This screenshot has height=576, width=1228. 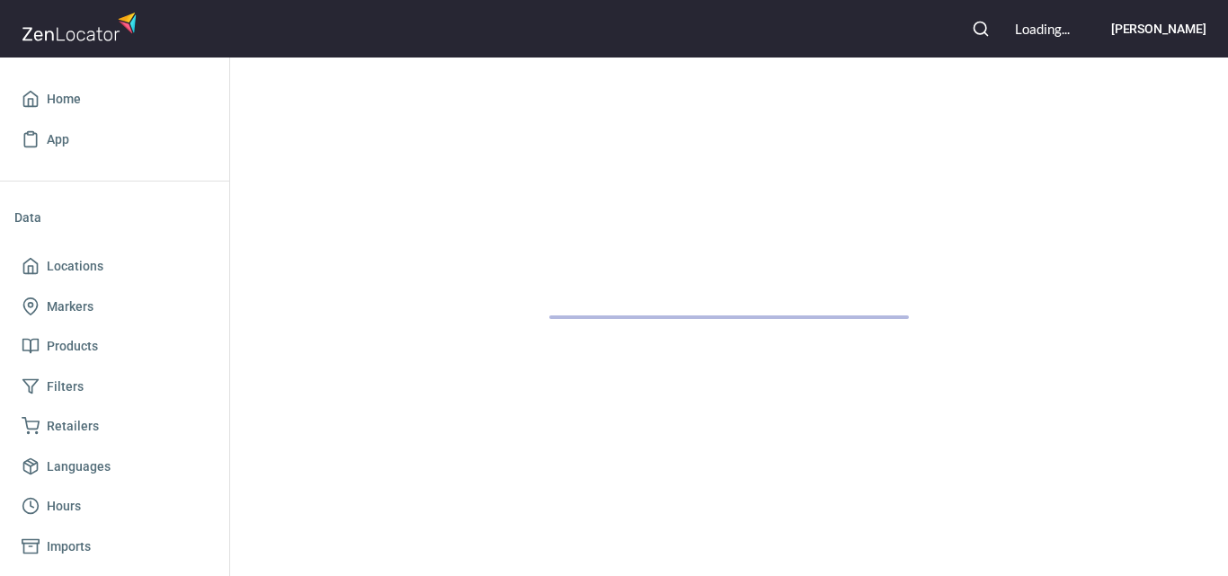 I want to click on span: Home, so click(x=64, y=99).